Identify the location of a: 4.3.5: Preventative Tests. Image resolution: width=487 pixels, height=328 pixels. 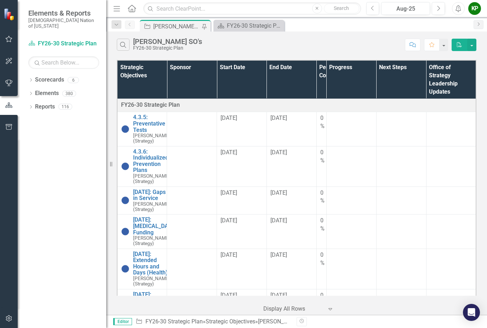
(152, 123).